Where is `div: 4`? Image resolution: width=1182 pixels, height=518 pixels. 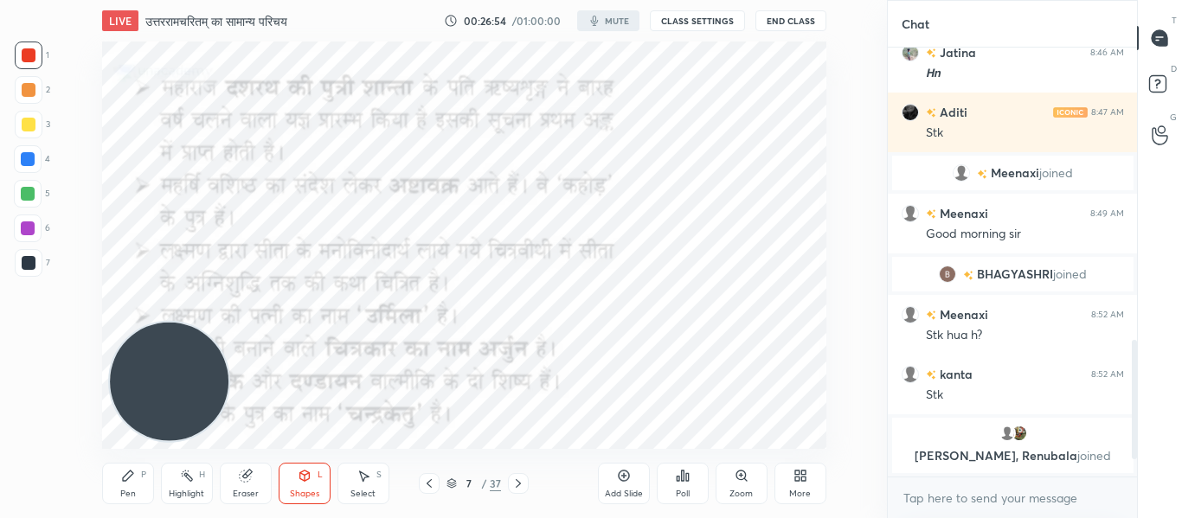 div: 4 is located at coordinates (32, 159).